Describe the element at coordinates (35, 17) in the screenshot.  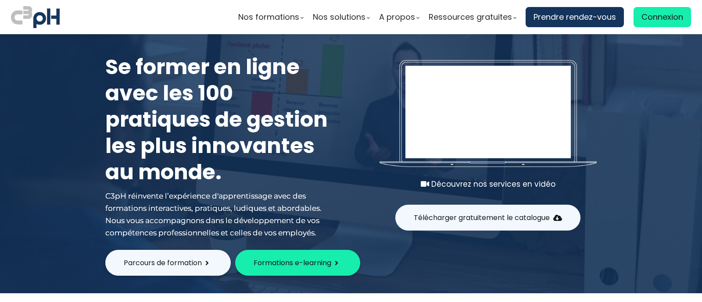
I see `img: logo C3PH` at that location.